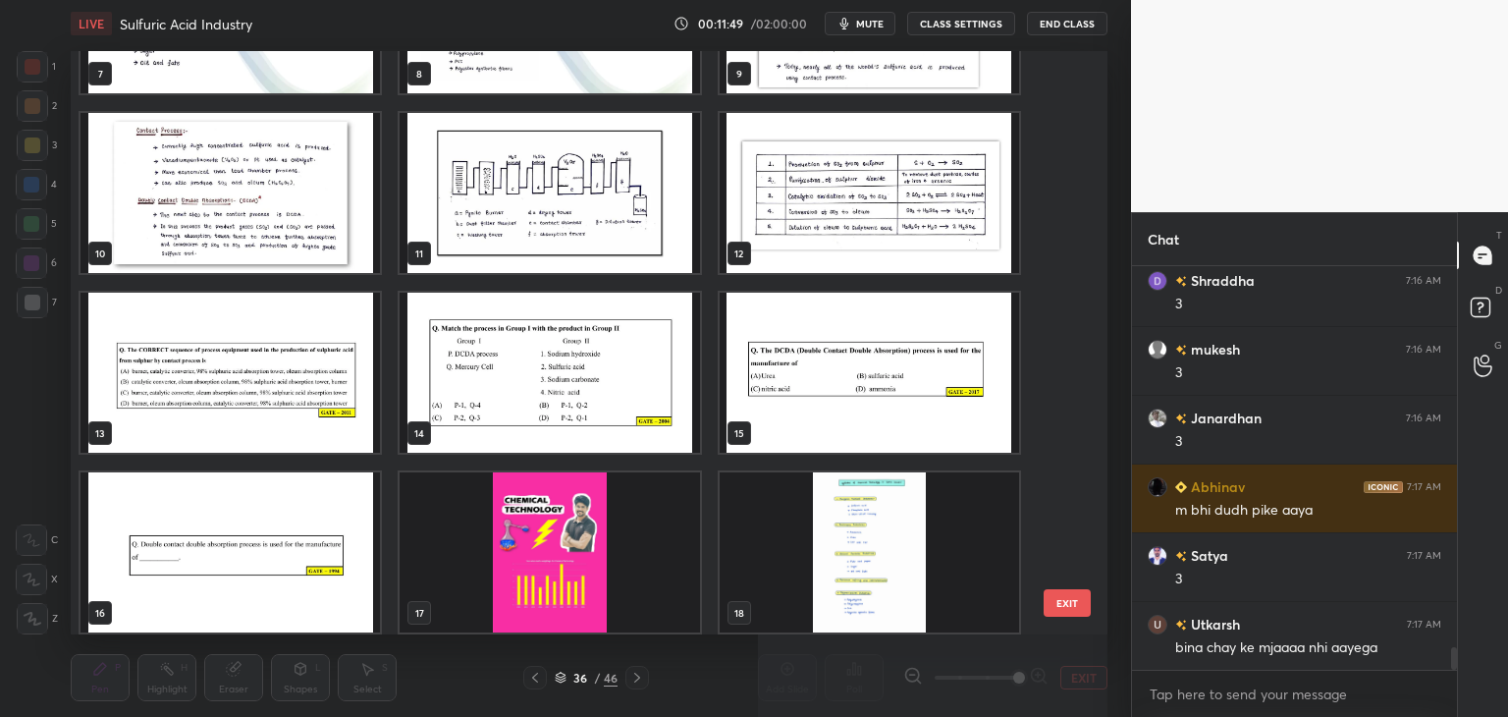 Image resolution: width=1508 pixels, height=717 pixels. What do you see at coordinates (1068, 603) in the screenshot?
I see `button: EXIT` at bounding box center [1068, 603].